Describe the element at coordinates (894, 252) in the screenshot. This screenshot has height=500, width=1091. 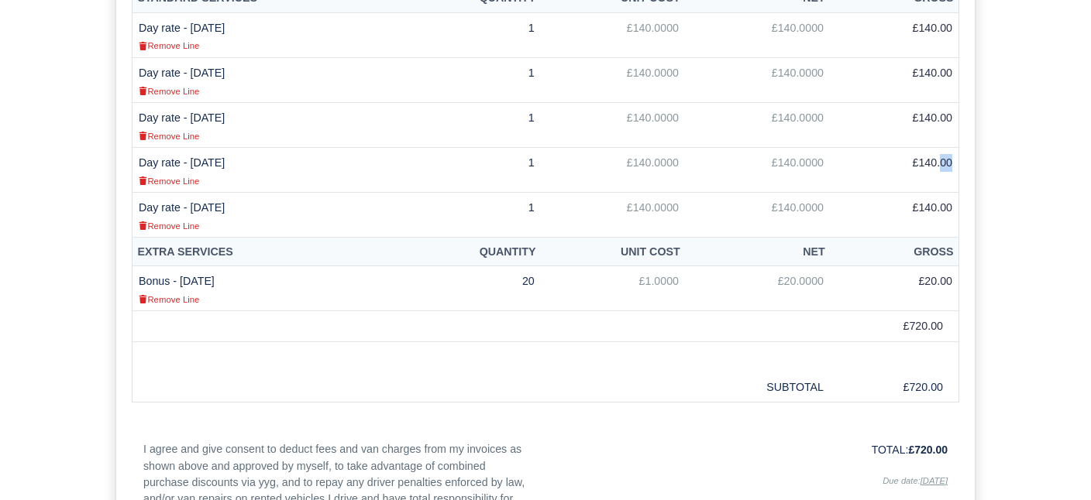
I see `th: Gross` at that location.